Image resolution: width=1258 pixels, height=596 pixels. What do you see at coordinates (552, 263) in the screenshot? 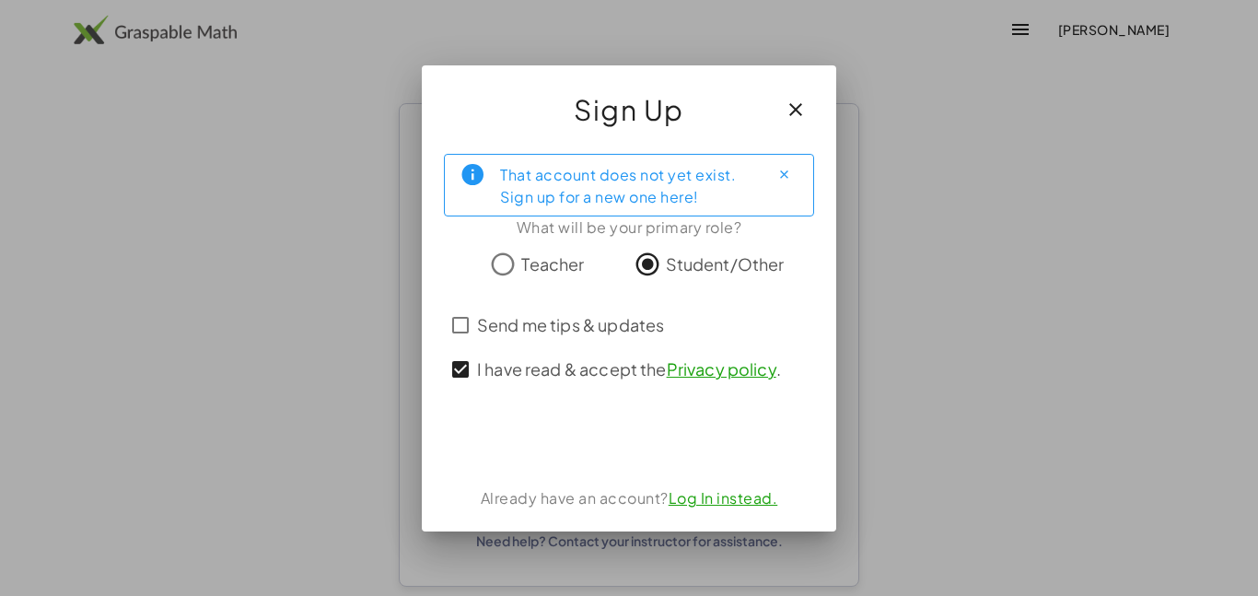
I see `span: Teacher` at bounding box center [552, 263].